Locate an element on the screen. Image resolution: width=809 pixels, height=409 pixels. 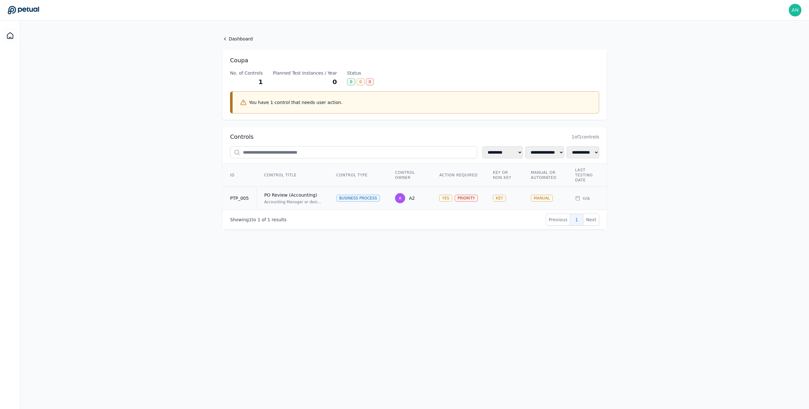
span: Control Title is located at coordinates (280, 175).